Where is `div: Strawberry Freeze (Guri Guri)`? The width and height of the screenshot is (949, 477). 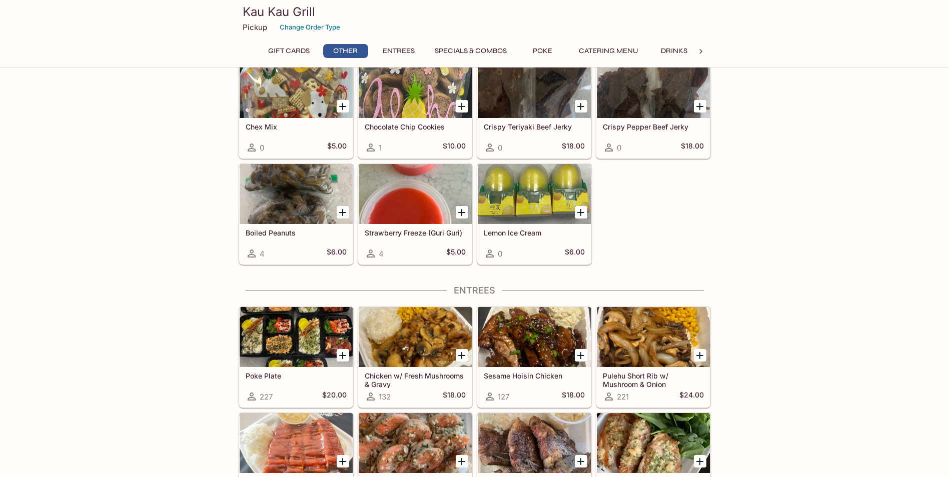 div: Strawberry Freeze (Guri Guri) is located at coordinates (415, 194).